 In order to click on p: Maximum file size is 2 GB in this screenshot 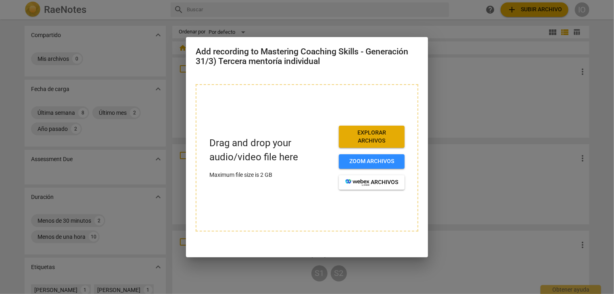, I will do `click(271, 175)`.